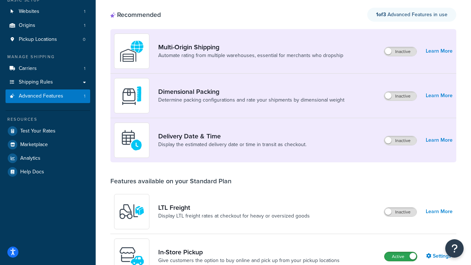 The height and width of the screenshot is (265, 471). Describe the element at coordinates (48, 172) in the screenshot. I see `li: Help Docs` at that location.